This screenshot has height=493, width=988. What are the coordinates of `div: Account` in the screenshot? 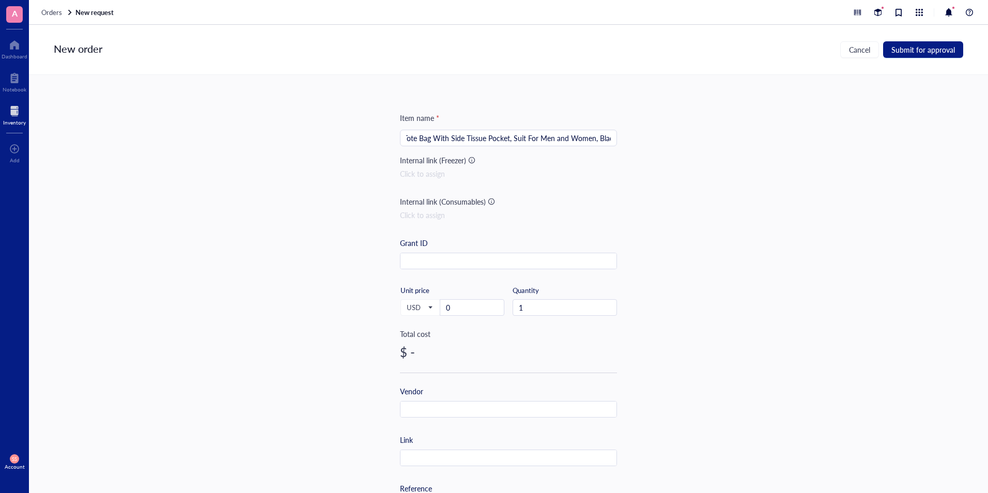 It's located at (14, 466).